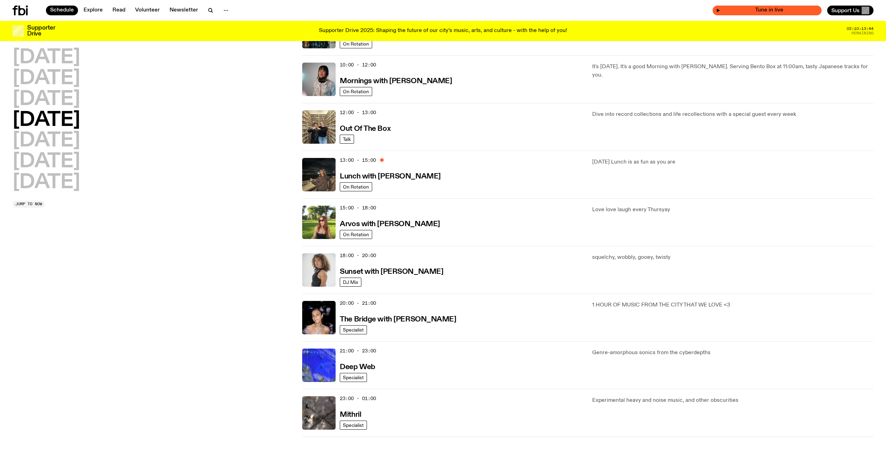 This screenshot has width=886, height=454. Describe the element at coordinates (860, 29) in the screenshot. I see `span: 02:10:13:44` at that location.